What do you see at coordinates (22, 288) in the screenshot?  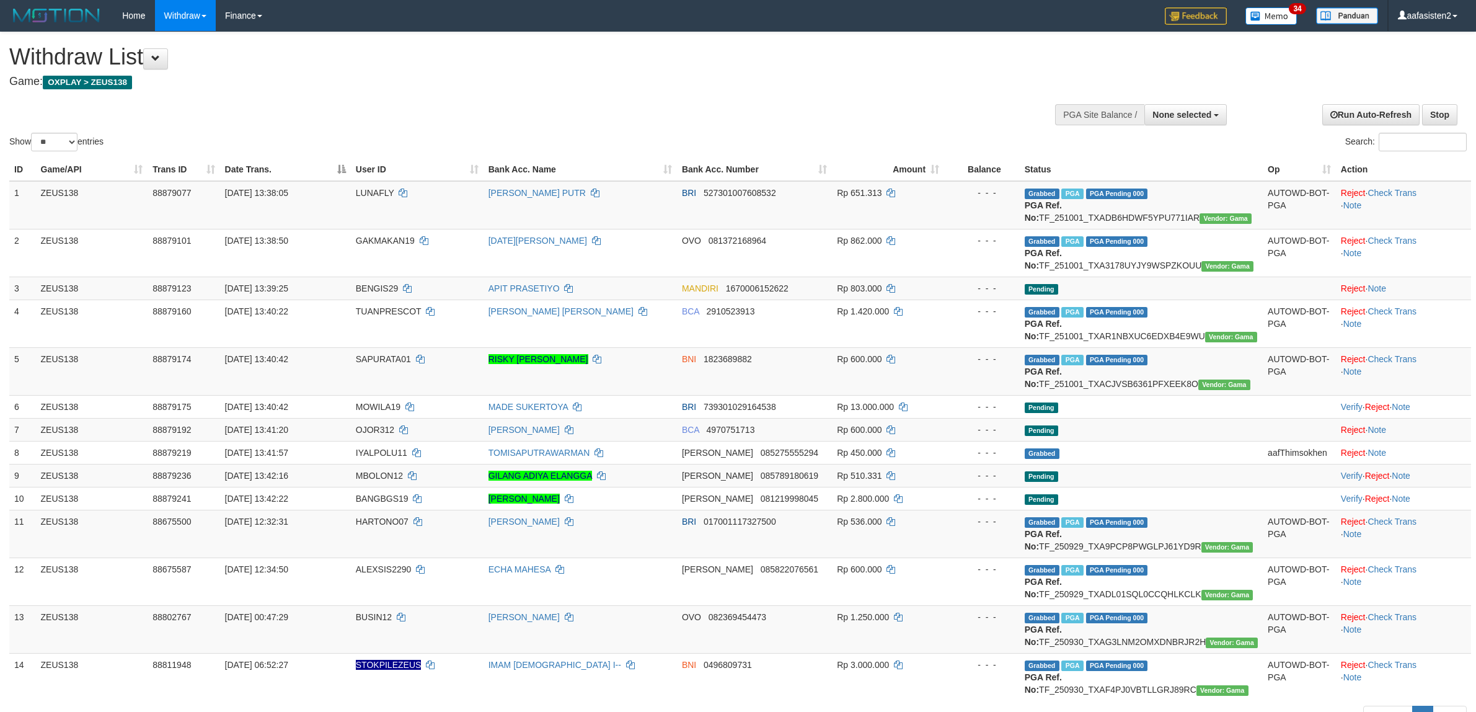 I see `td: 3` at bounding box center [22, 288].